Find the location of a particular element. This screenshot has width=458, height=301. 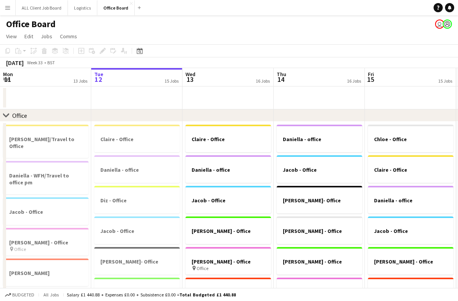

a: Comms is located at coordinates (68, 36).